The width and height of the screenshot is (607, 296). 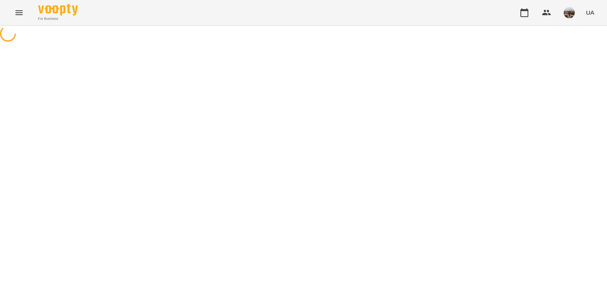 What do you see at coordinates (58, 10) in the screenshot?
I see `img: Voopty Logo` at bounding box center [58, 10].